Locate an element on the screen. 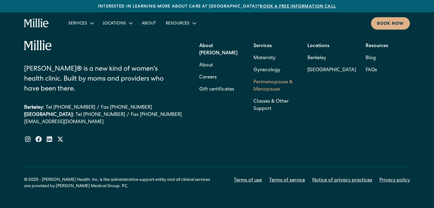  a: Book a free information call is located at coordinates (298, 7).